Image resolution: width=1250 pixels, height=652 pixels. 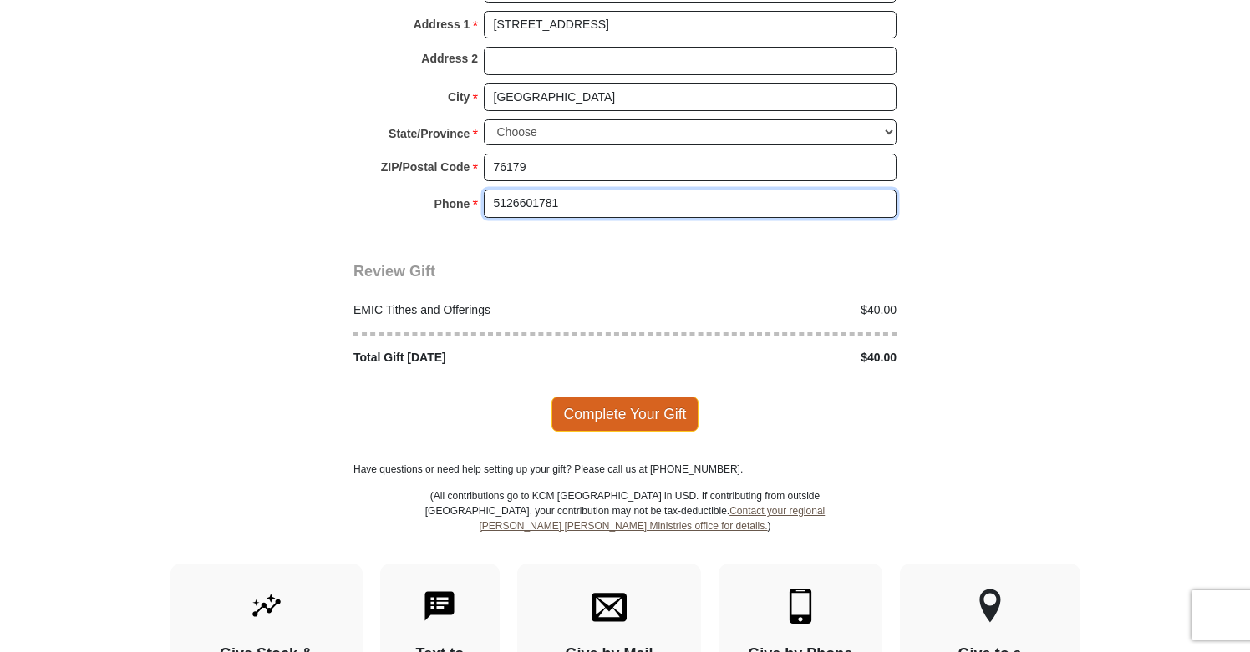 I want to click on img: text-to-give.svg, so click(x=439, y=606).